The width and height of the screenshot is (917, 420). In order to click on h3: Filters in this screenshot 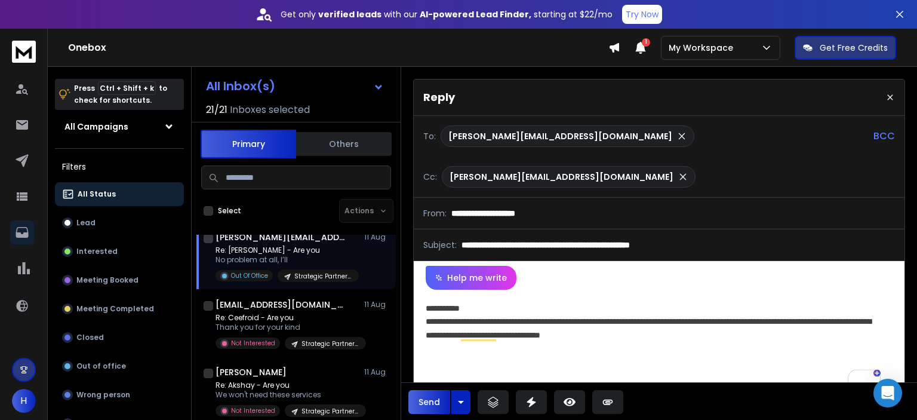, I will do `click(119, 167)`.